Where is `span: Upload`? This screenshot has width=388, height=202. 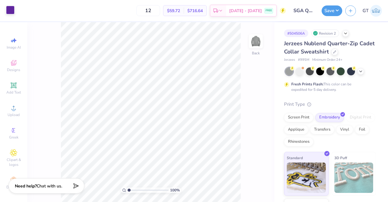 span: Upload is located at coordinates (14, 115).